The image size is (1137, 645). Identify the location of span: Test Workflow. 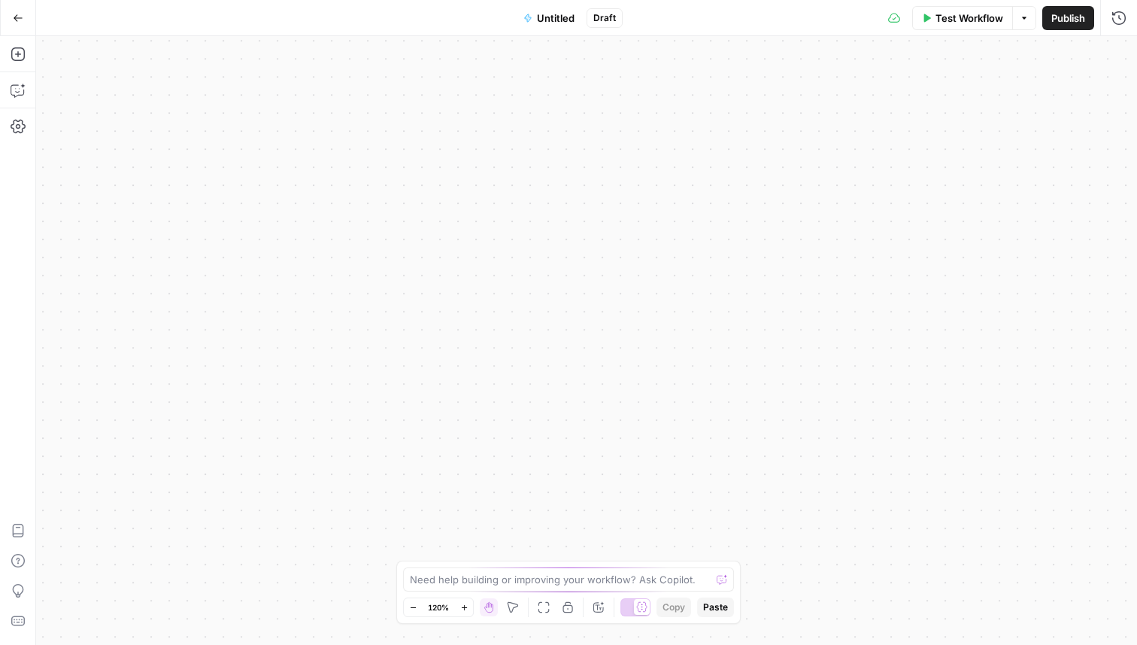
(969, 18).